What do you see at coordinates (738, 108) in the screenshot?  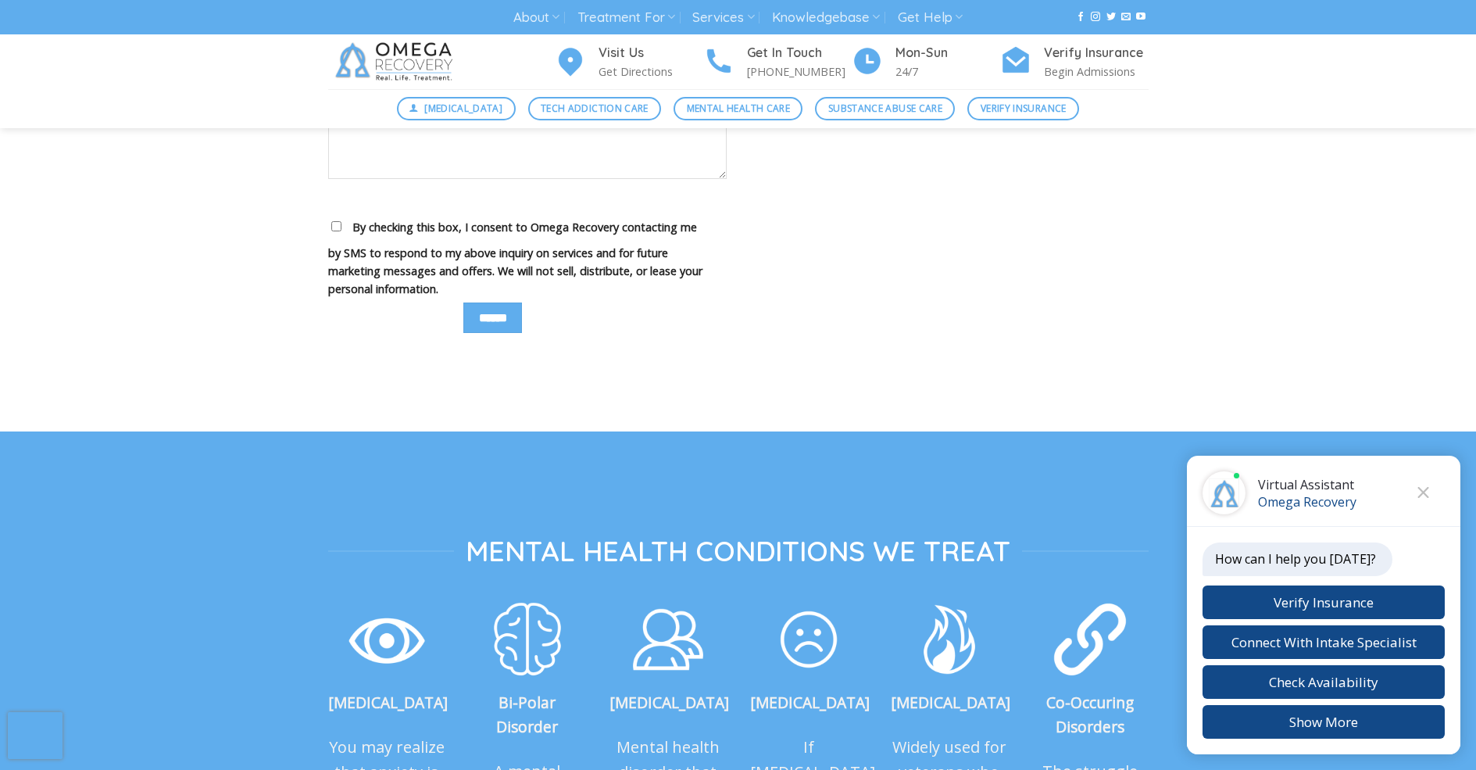 I see `span: Mental Health Care` at bounding box center [738, 108].